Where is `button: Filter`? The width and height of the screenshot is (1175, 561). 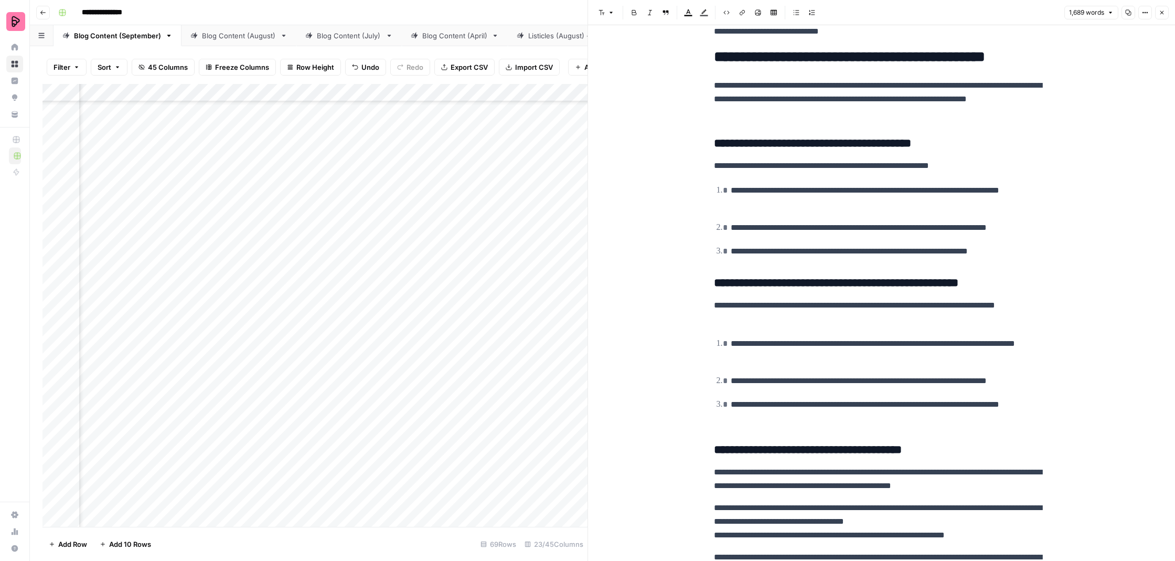
button: Filter is located at coordinates (67, 67).